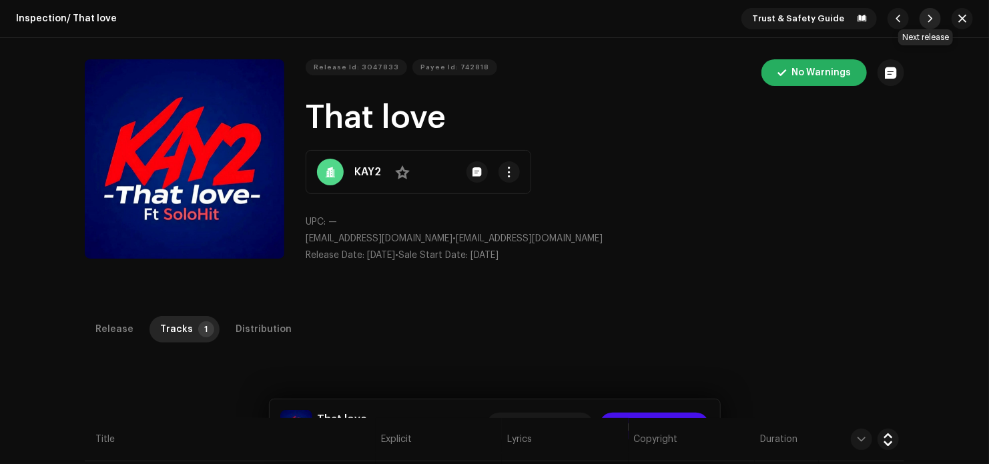  Describe the element at coordinates (342, 420) in the screenshot. I see `h5: That love` at that location.